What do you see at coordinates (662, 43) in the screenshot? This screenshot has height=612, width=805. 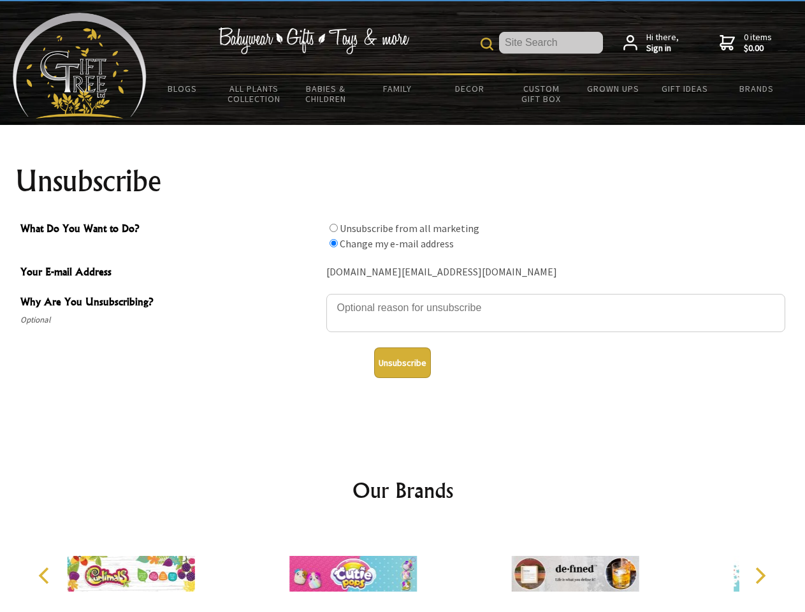 I see `span: Hi there,` at bounding box center [662, 43].